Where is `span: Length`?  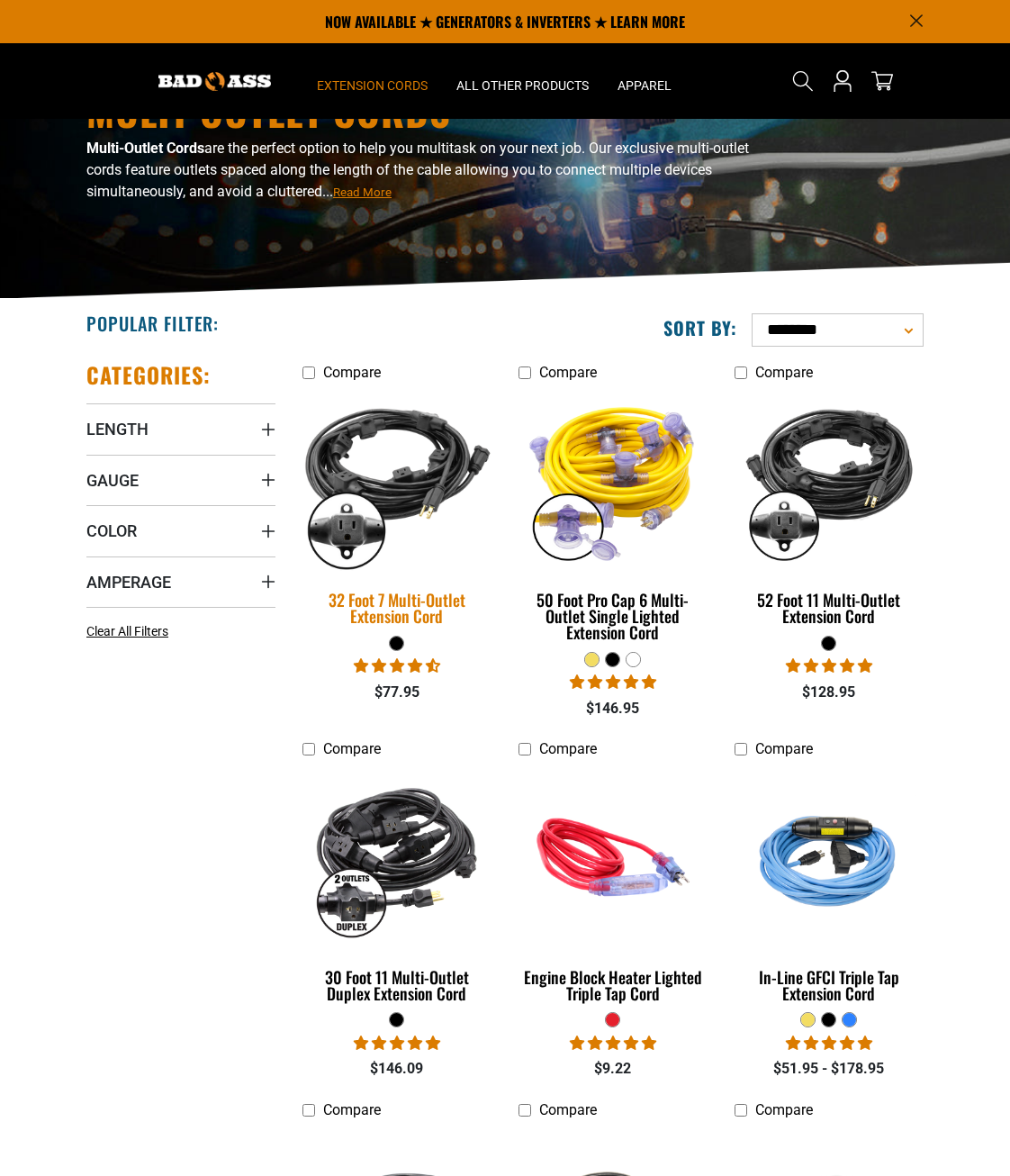
span: Length is located at coordinates (117, 429).